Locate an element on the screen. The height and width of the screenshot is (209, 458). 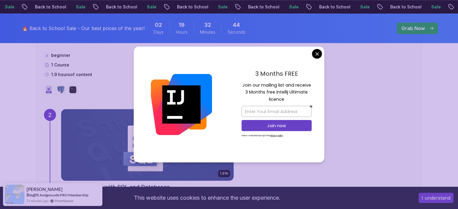
img: provesource social proof notification image is located at coordinates (14, 195).